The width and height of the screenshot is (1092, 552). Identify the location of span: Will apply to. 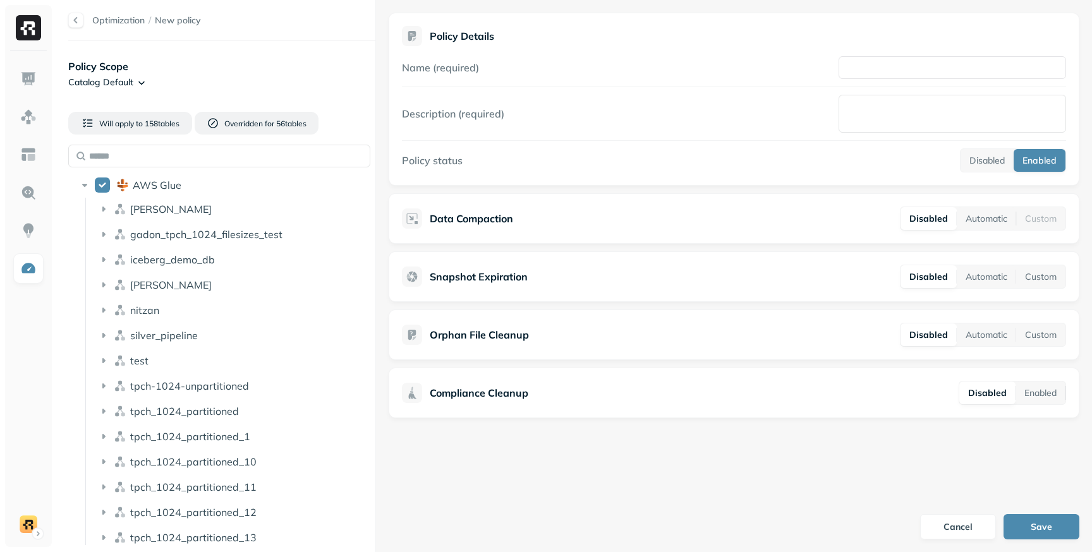
(121, 123).